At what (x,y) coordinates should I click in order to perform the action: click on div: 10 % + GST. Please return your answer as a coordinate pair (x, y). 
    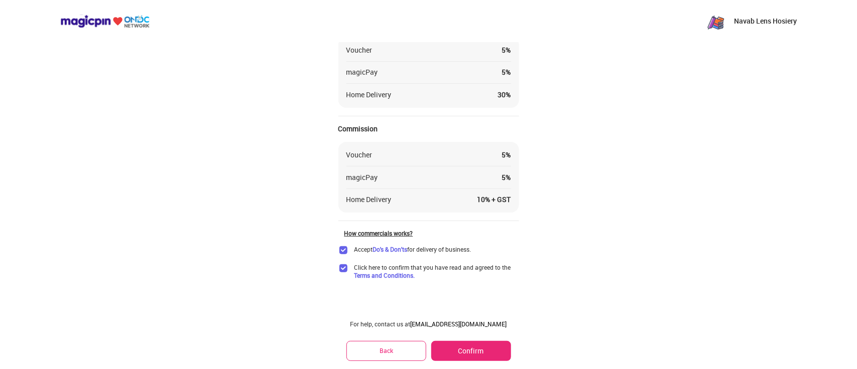
    Looking at the image, I should click on (494, 200).